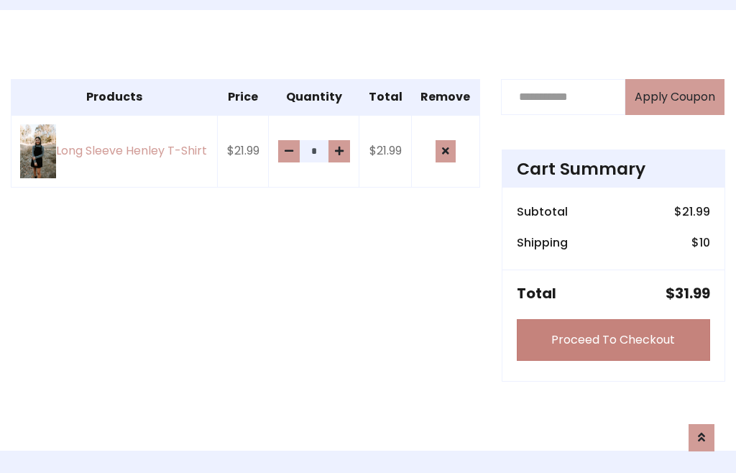  I want to click on a: Long Sleeve Henley T-Shirt, so click(114, 151).